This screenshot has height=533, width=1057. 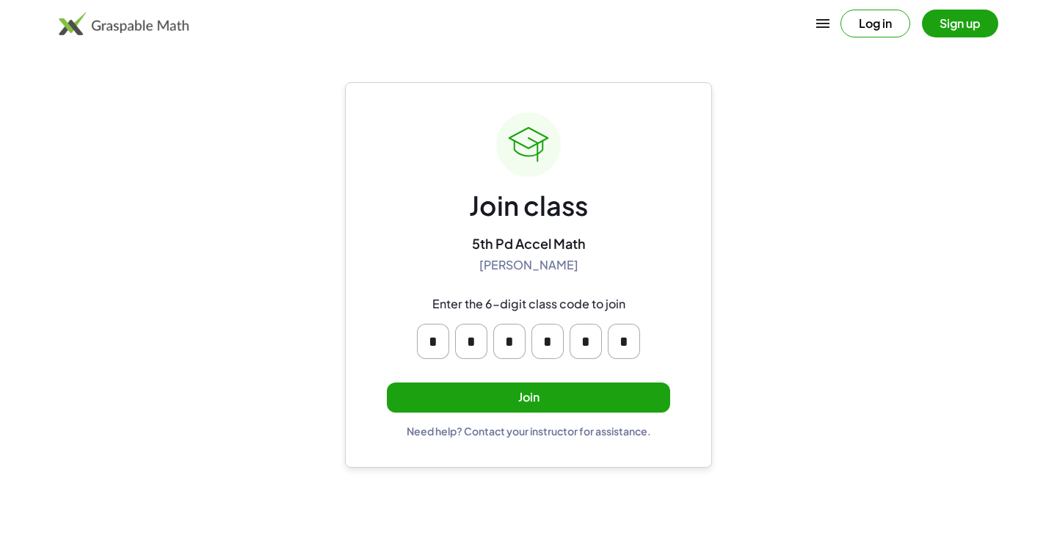 I want to click on input: Please enter OTP character 4, so click(x=548, y=341).